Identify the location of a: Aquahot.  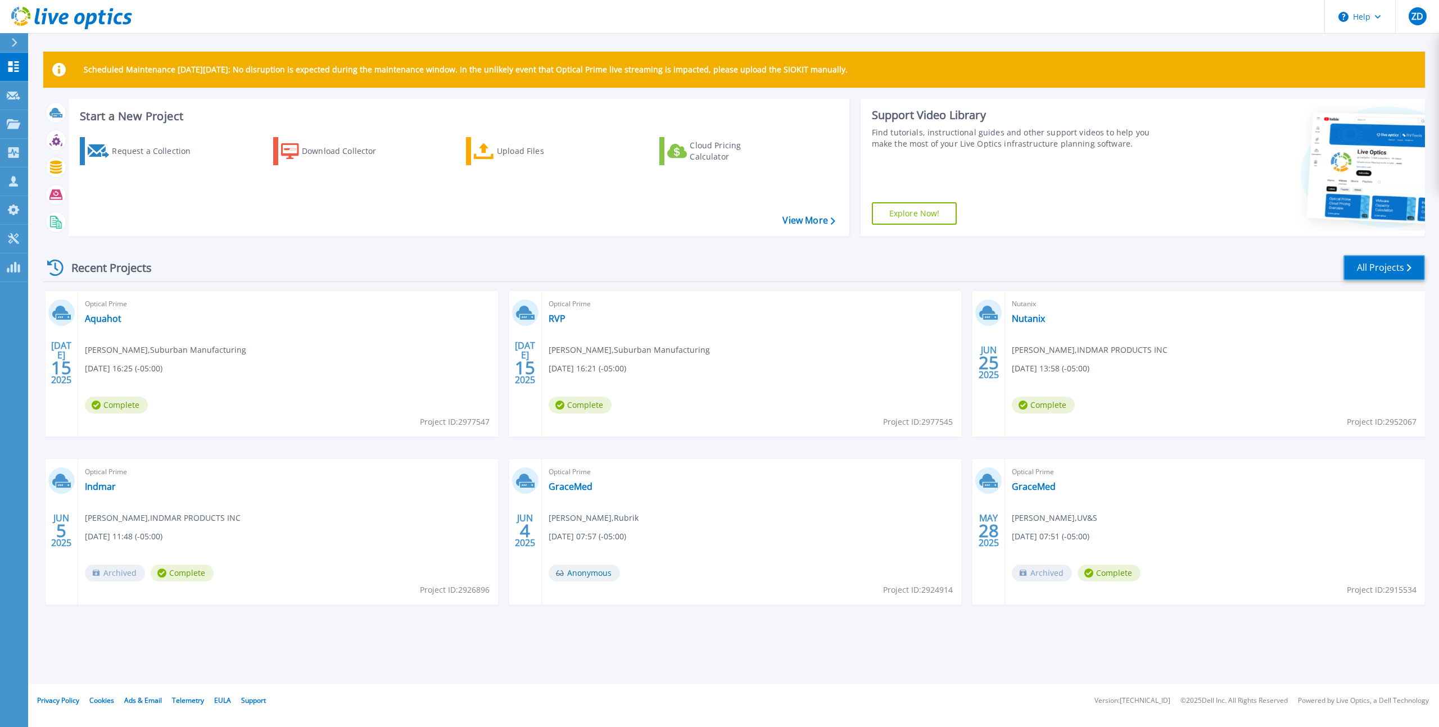
(103, 319).